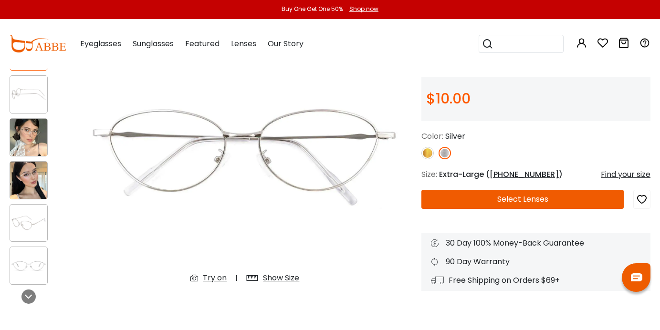 Image resolution: width=660 pixels, height=330 pixels. What do you see at coordinates (636, 277) in the screenshot?
I see `img: chat` at bounding box center [636, 277].